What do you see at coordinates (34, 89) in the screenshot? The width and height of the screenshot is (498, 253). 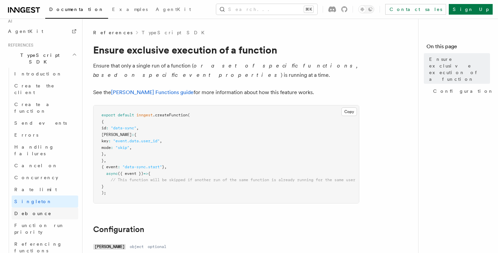 I see `span: Create the client` at bounding box center [34, 89].